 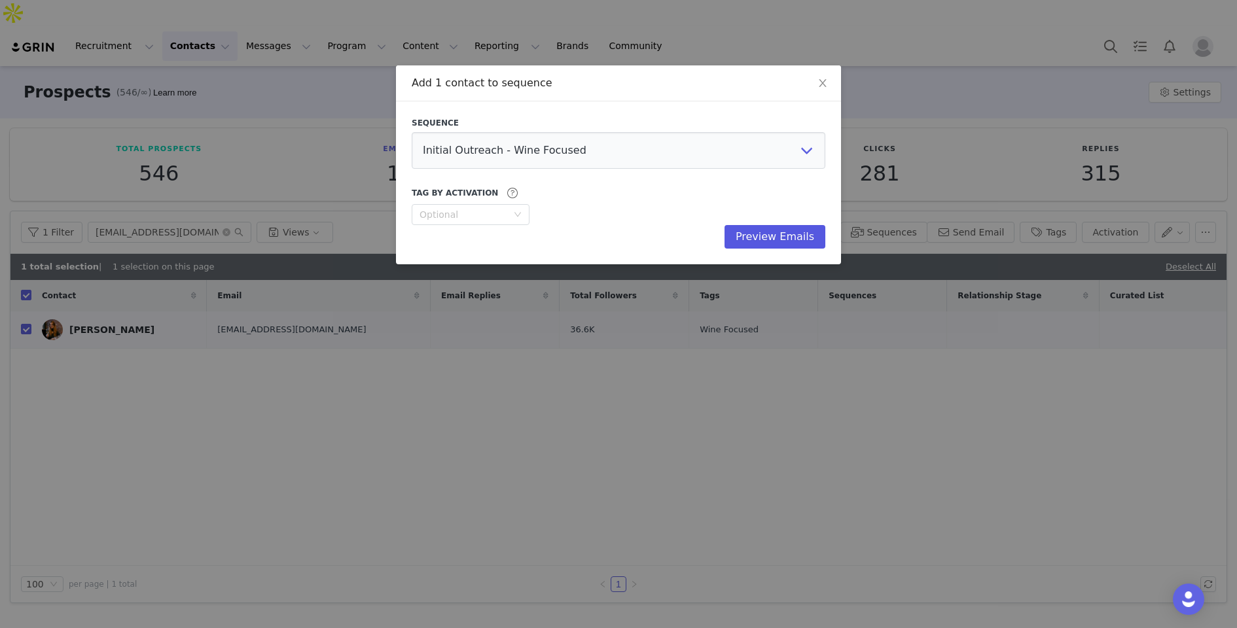 I want to click on span: Sequence, so click(x=435, y=123).